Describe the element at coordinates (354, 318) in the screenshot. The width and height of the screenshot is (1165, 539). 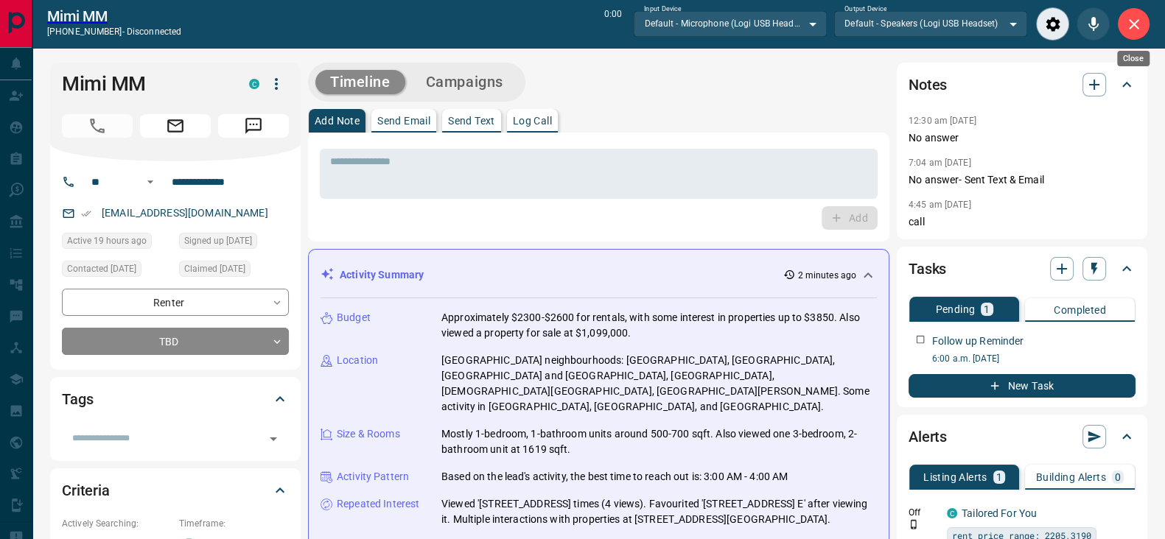
I see `p: Budget` at that location.